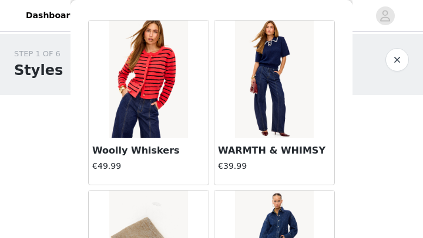 The width and height of the screenshot is (423, 238). What do you see at coordinates (274, 151) in the screenshot?
I see `h3: WARMTH & WHIMSY` at bounding box center [274, 151].